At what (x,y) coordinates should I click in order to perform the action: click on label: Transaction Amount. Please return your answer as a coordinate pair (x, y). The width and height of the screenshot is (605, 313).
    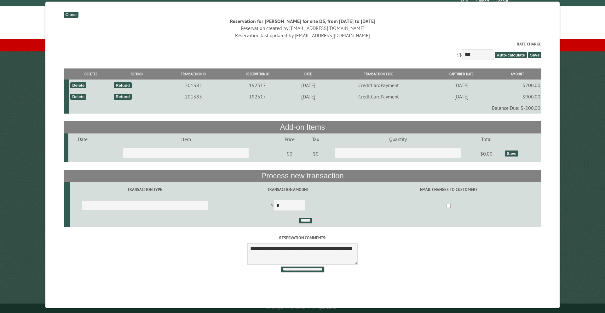
    Looking at the image, I should click on (288, 189).